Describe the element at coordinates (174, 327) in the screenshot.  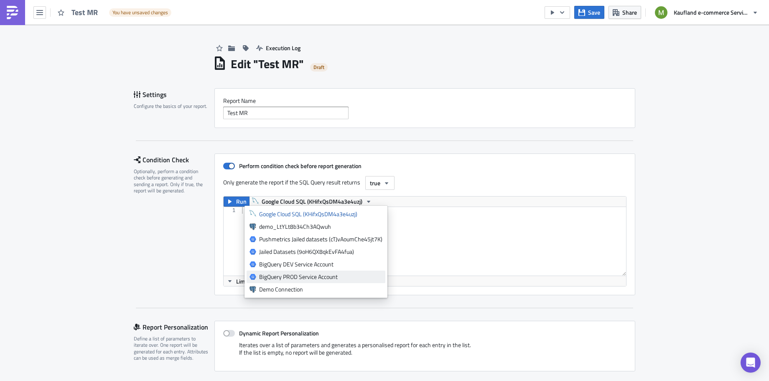
I see `div: Report Personalization` at that location.